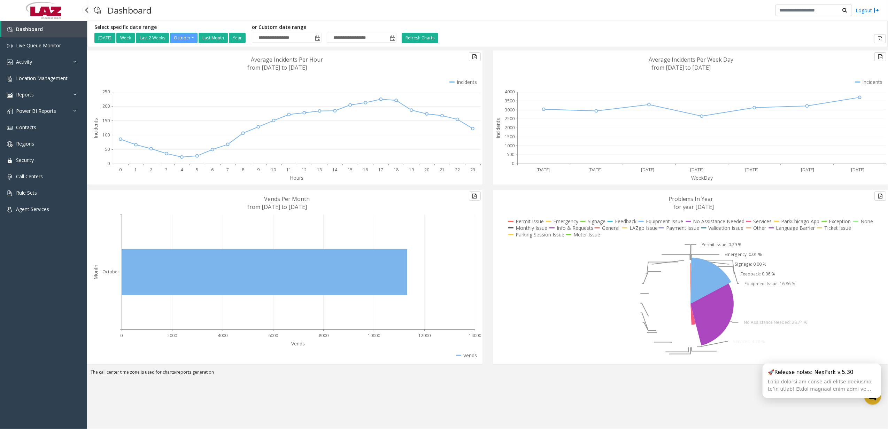 The image size is (888, 429). What do you see at coordinates (152, 38) in the screenshot?
I see `button: Last 2 Weeks` at bounding box center [152, 38].